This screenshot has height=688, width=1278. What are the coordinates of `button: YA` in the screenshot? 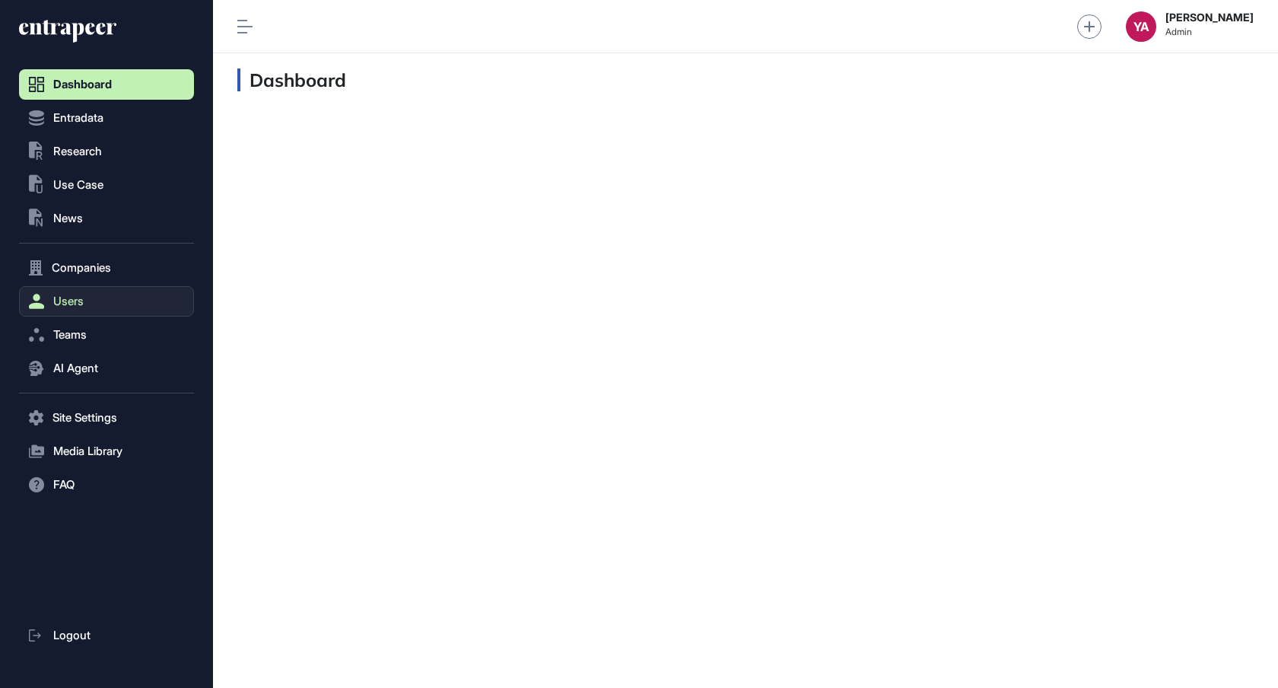 It's located at (1141, 27).